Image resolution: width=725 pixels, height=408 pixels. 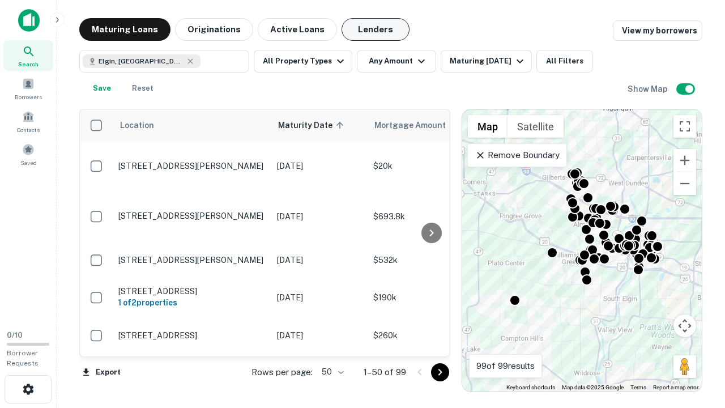 What do you see at coordinates (440, 372) in the screenshot?
I see `button: Go to next page` at bounding box center [440, 372].